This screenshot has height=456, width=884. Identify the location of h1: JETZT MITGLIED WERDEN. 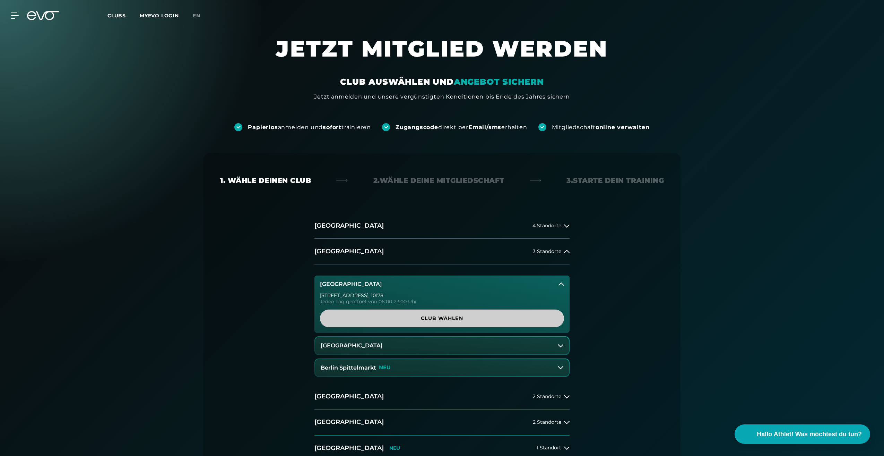
(442, 55).